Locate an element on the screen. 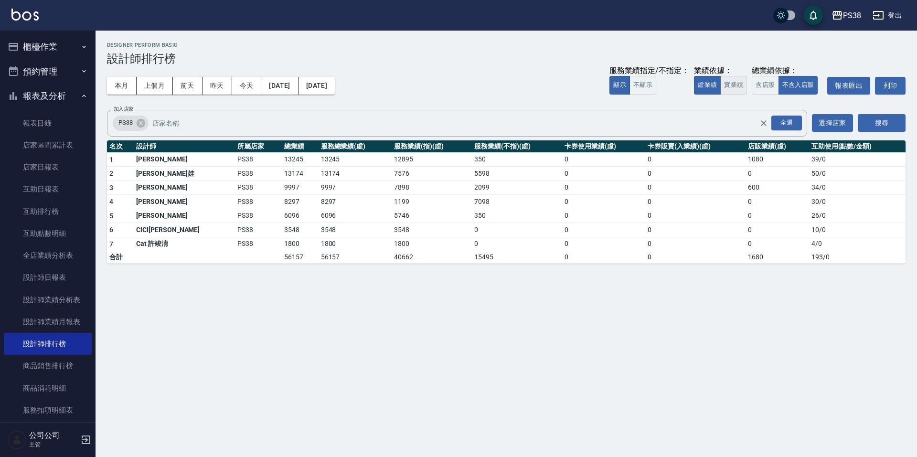  button: 含店販 is located at coordinates (765, 85).